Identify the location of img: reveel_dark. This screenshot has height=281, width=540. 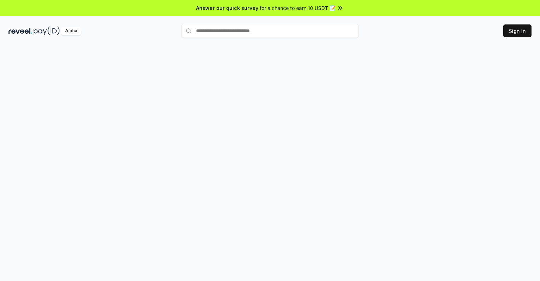
(20, 31).